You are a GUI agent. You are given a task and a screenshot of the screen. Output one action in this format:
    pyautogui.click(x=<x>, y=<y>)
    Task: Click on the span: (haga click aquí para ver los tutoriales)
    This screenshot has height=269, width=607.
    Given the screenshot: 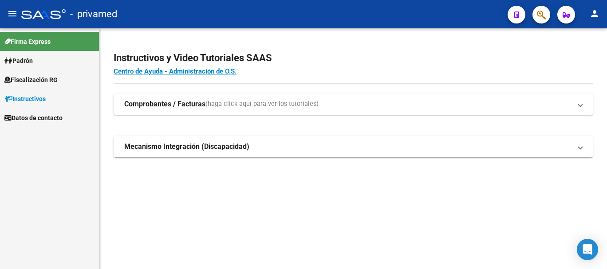 What is the action you would take?
    pyautogui.click(x=262, y=104)
    